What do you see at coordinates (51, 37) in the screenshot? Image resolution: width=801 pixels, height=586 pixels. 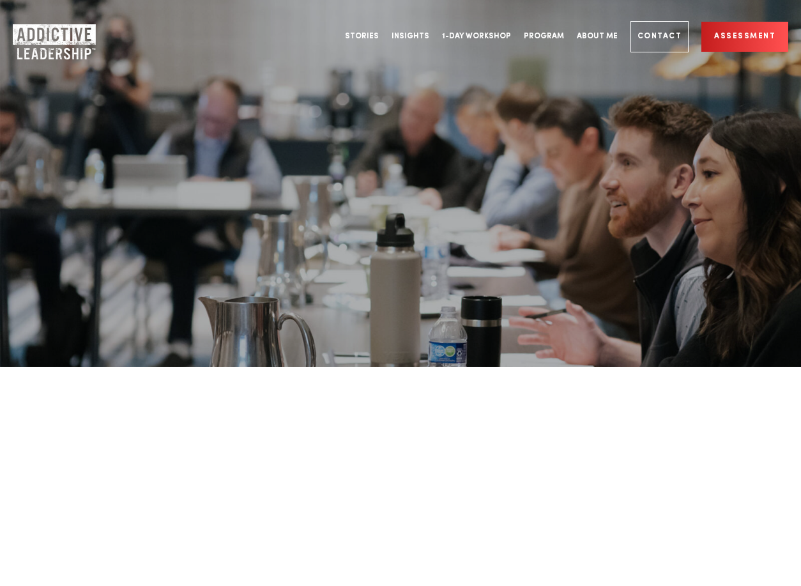 I see `a: Home` at bounding box center [51, 37].